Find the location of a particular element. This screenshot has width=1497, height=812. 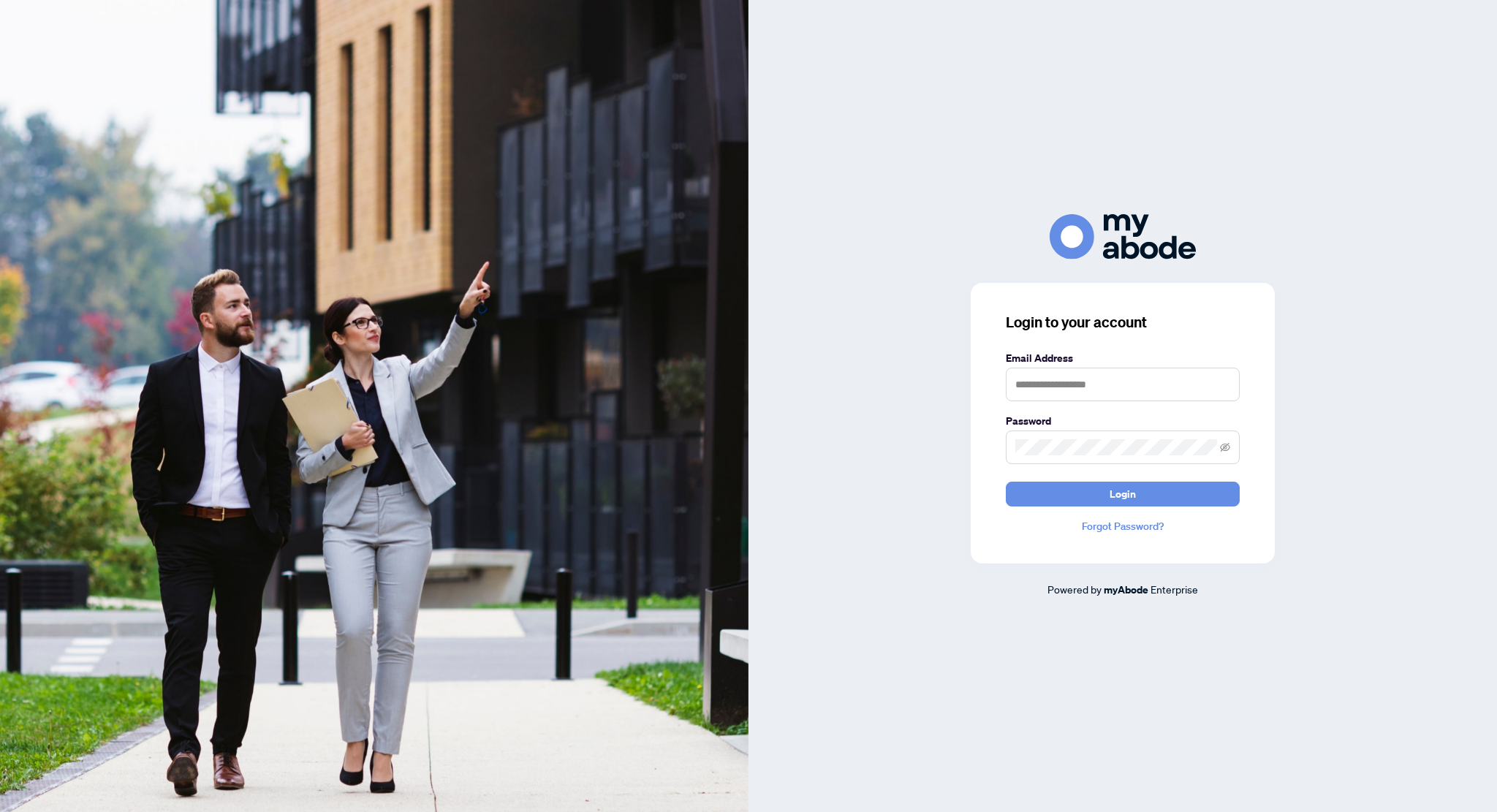

h3: Login to your account is located at coordinates (1123, 322).